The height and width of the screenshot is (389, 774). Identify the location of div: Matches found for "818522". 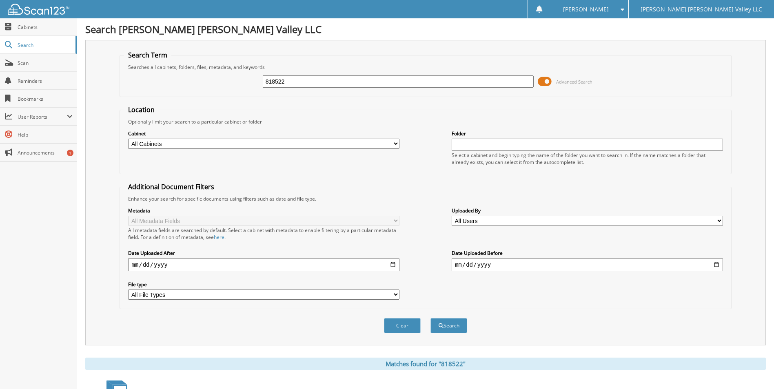
(426, 364).